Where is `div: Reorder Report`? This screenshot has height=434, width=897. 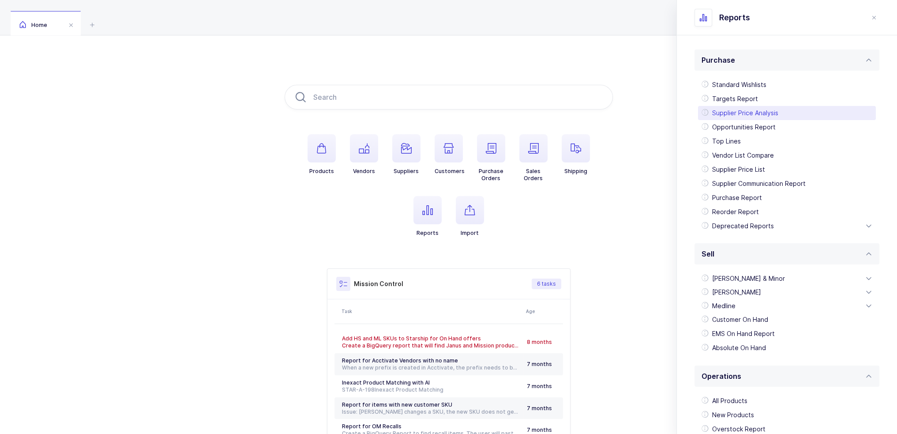
div: Reorder Report is located at coordinates (787, 212).